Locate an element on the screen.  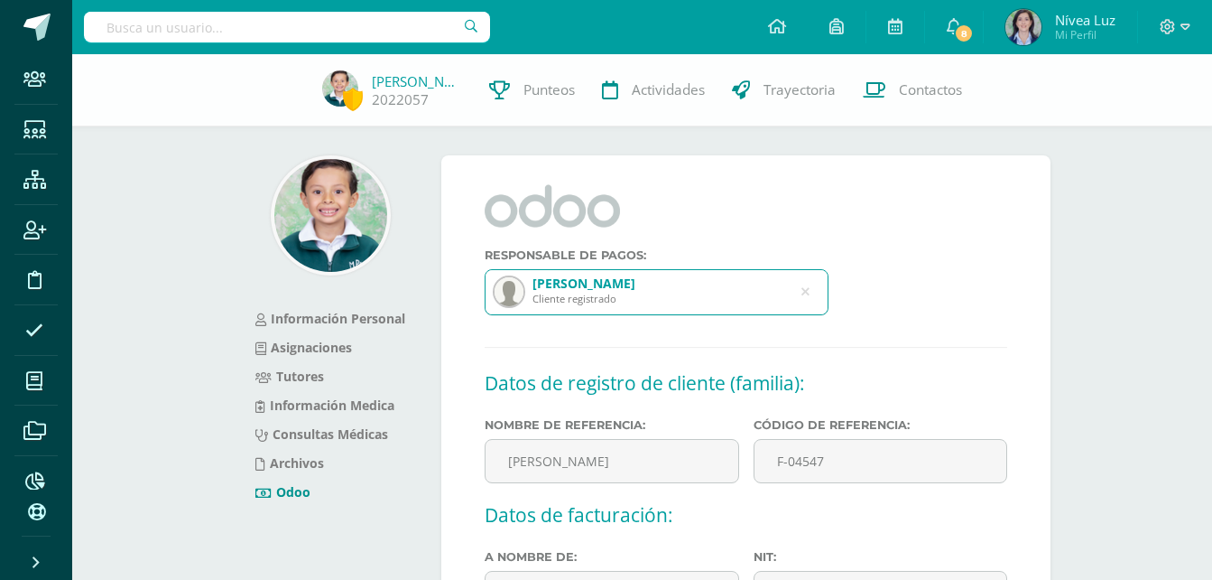
a: Información Medica is located at coordinates (325, 404).